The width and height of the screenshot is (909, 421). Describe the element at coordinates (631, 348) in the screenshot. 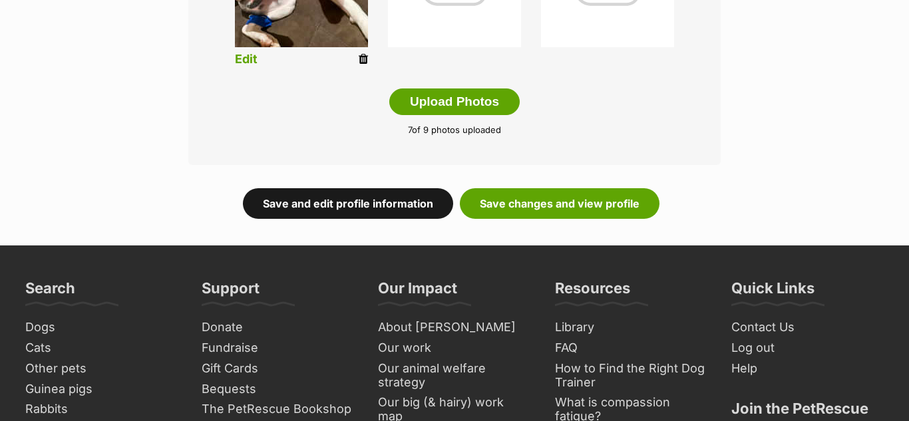

I see `a: FAQ` at that location.